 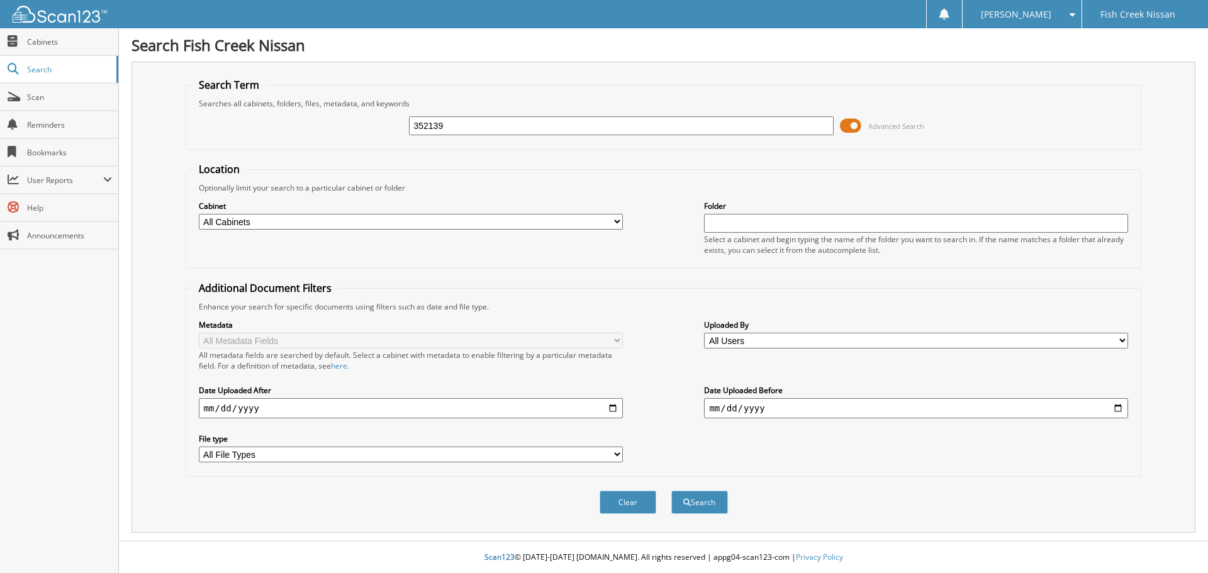 What do you see at coordinates (69, 125) in the screenshot?
I see `span: Reminders` at bounding box center [69, 125].